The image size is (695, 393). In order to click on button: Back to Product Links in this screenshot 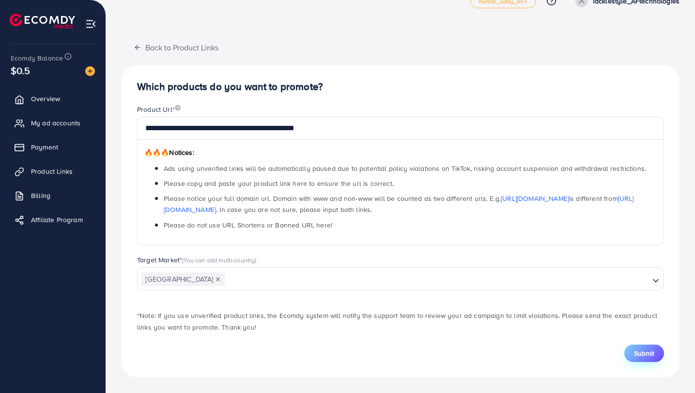, I will do `click(176, 47)`.